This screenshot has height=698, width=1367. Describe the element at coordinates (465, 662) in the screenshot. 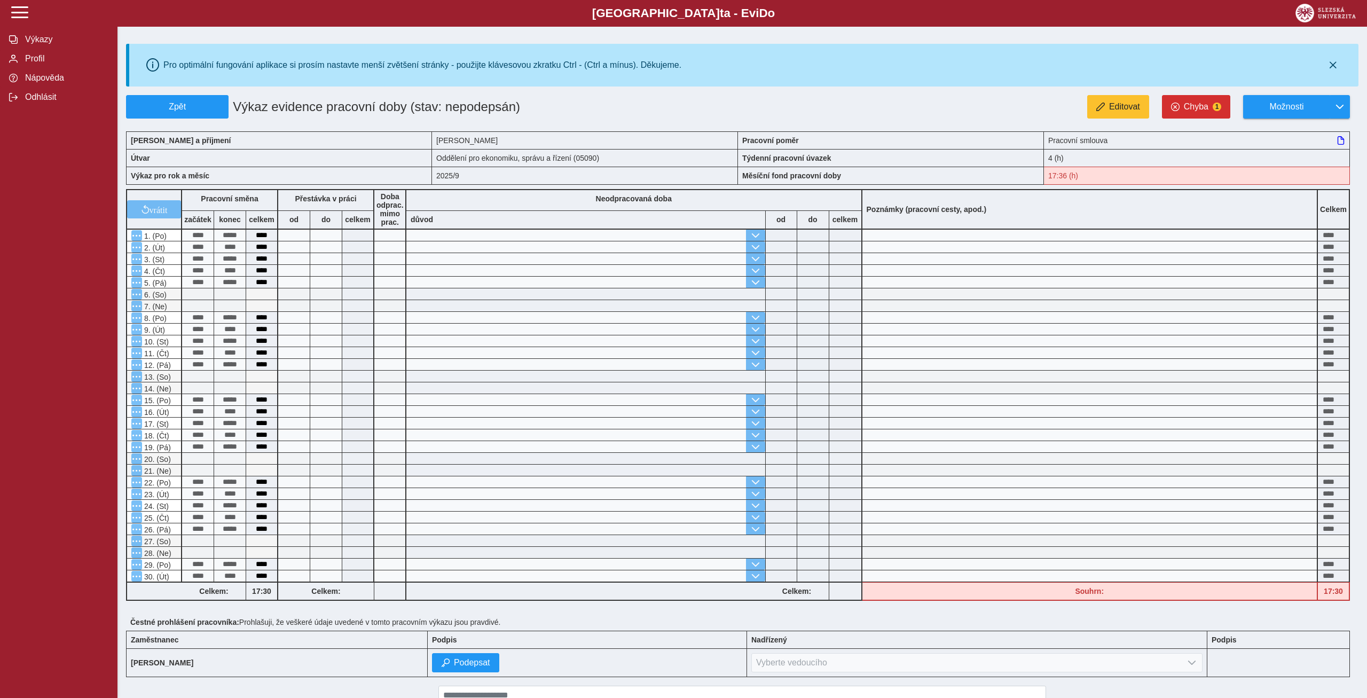

I see `button: Podepsat` at that location.